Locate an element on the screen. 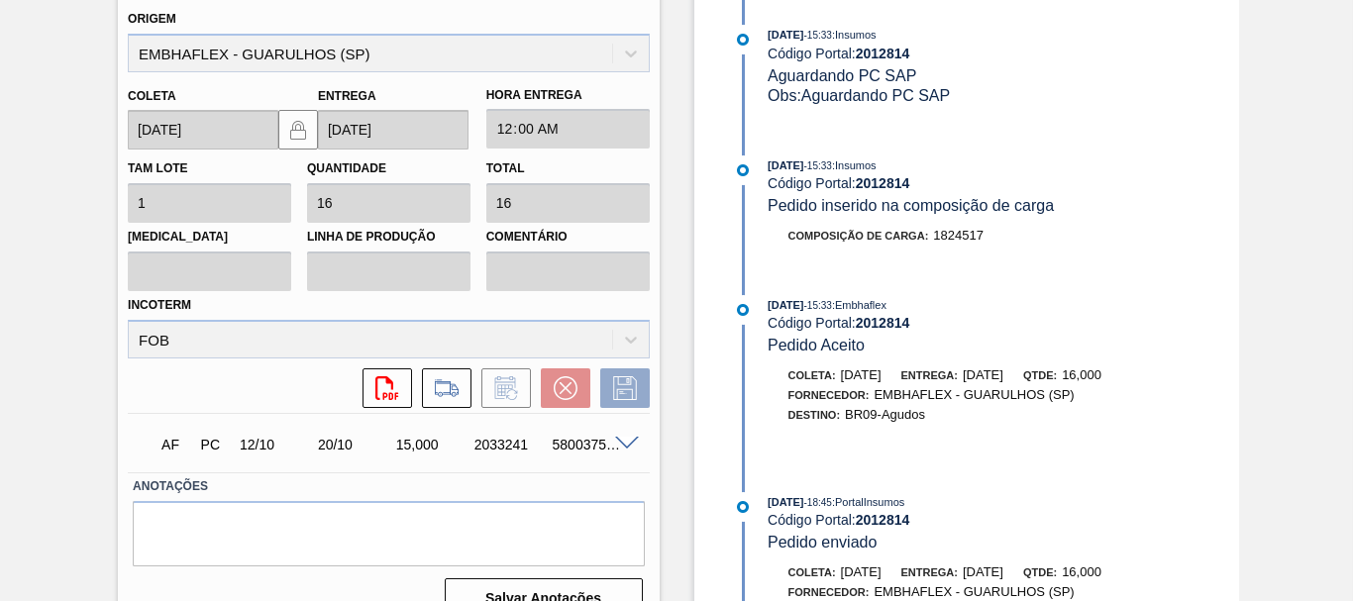 The image size is (1353, 601). span: Destino: is located at coordinates (814, 415).